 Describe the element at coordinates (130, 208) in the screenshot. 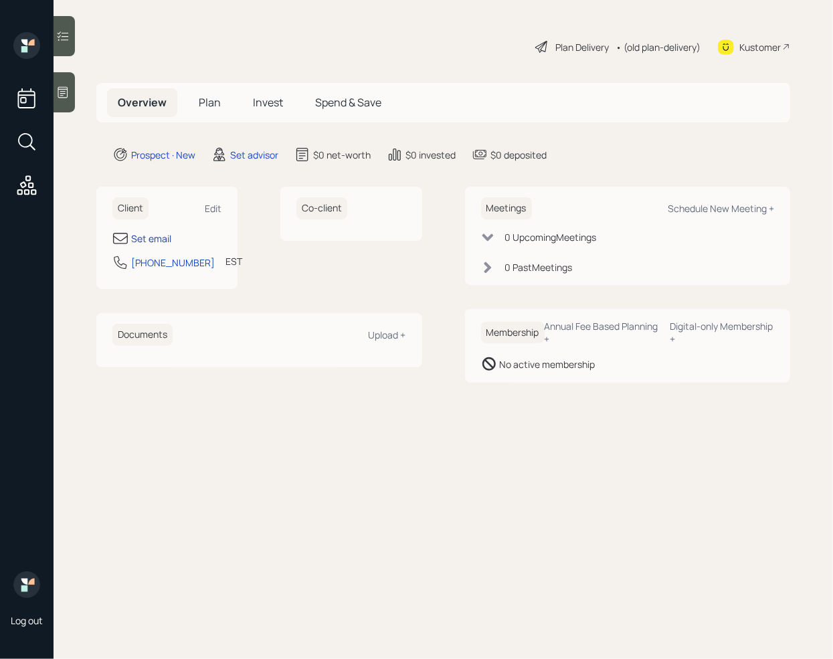

I see `h6: Client` at that location.